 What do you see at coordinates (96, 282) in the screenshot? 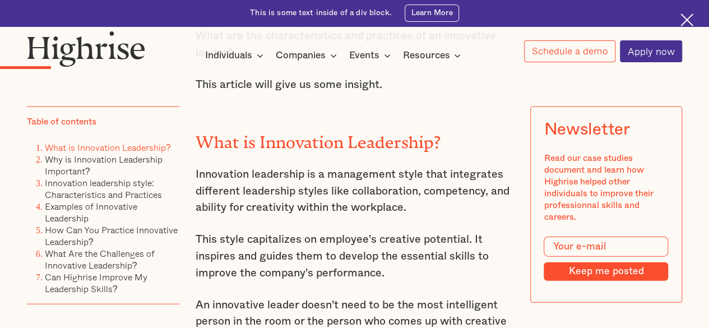
I see `a: Can Highrise Improve My Leadership Skills?` at bounding box center [96, 282].